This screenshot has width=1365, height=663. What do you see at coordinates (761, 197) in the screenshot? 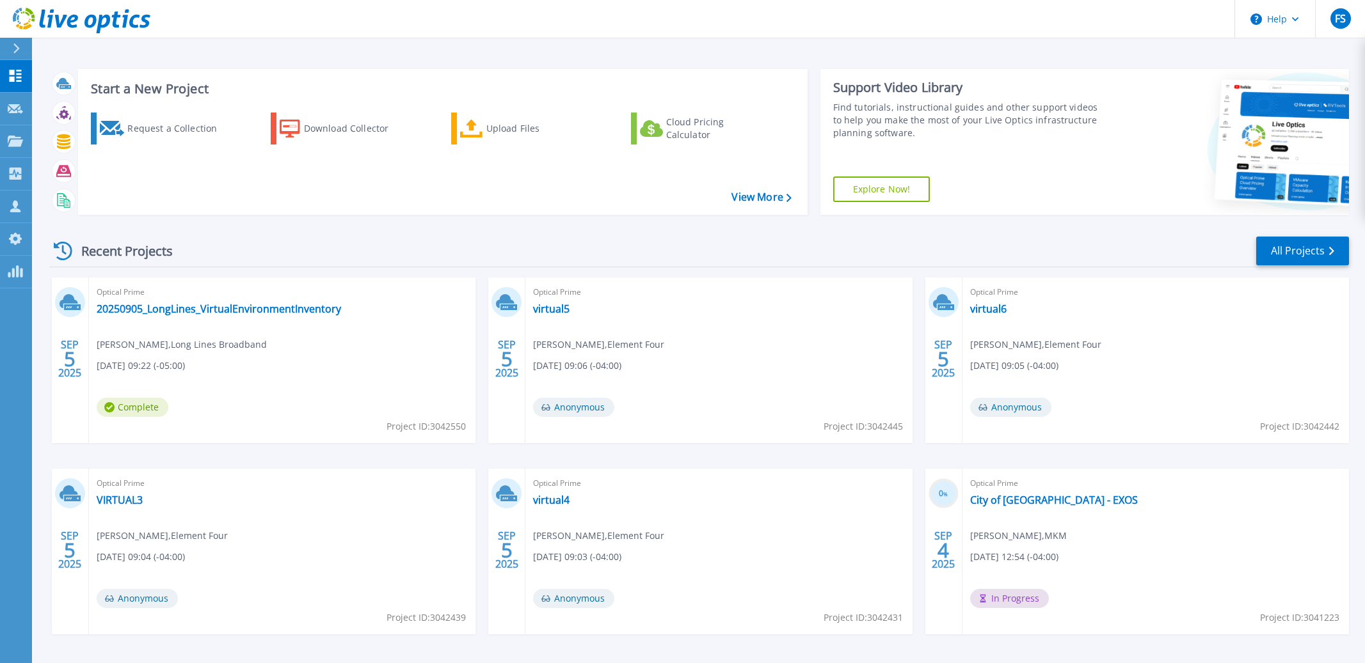
I see `a: View More` at bounding box center [761, 197].